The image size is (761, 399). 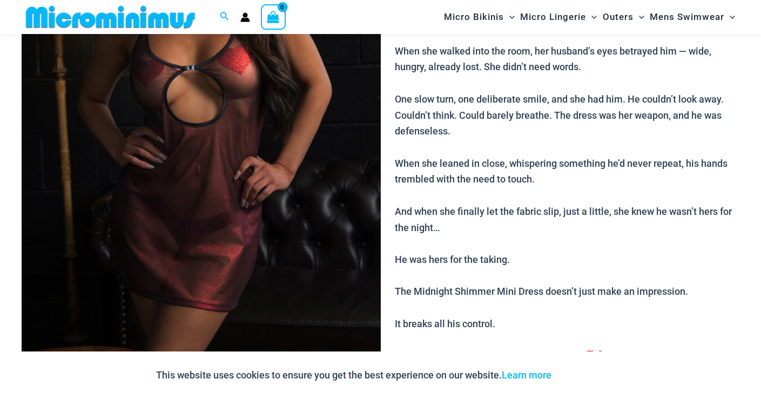 What do you see at coordinates (583, 376) in the screenshot?
I see `button: Accept` at bounding box center [583, 376].